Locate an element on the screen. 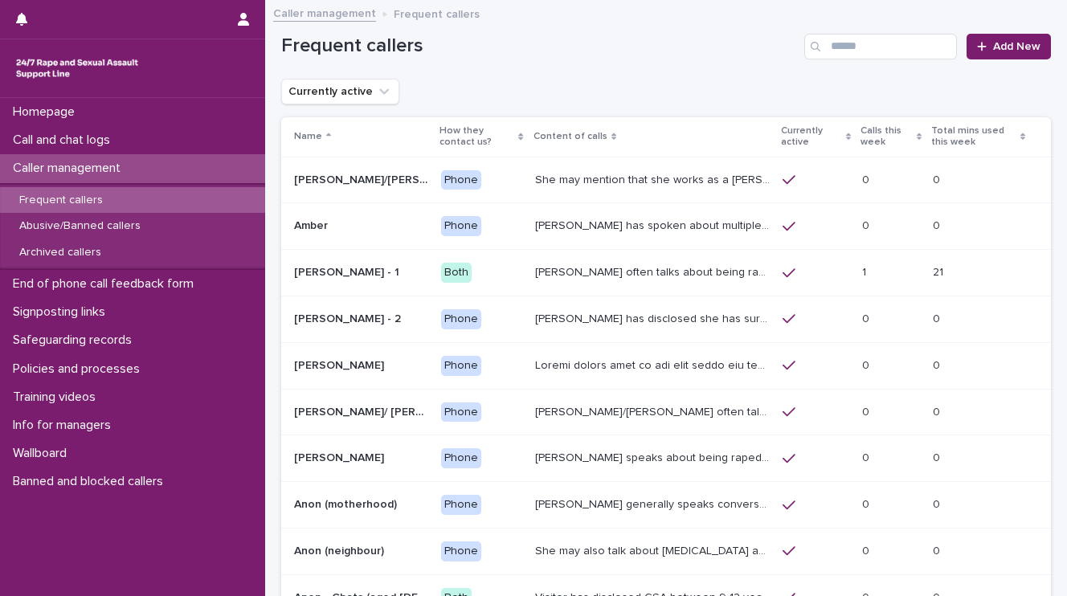 The image size is (1067, 596). p: Caller management is located at coordinates (70, 168).